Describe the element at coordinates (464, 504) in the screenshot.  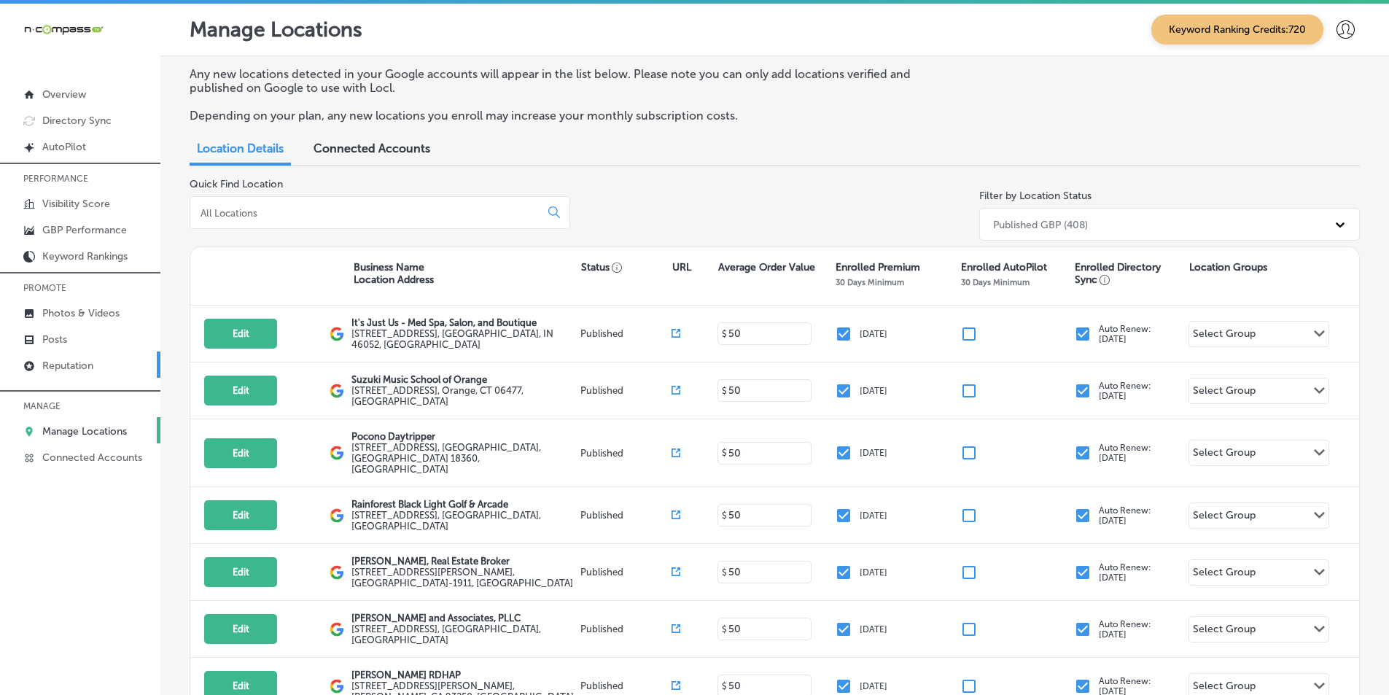
I see `p: Rainforest Black Light Golf & Arcade` at that location.